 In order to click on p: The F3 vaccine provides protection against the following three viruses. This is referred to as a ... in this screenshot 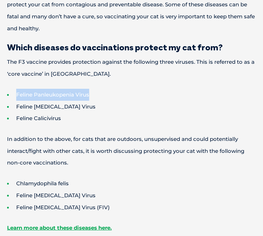, I will do `click(132, 68)`.